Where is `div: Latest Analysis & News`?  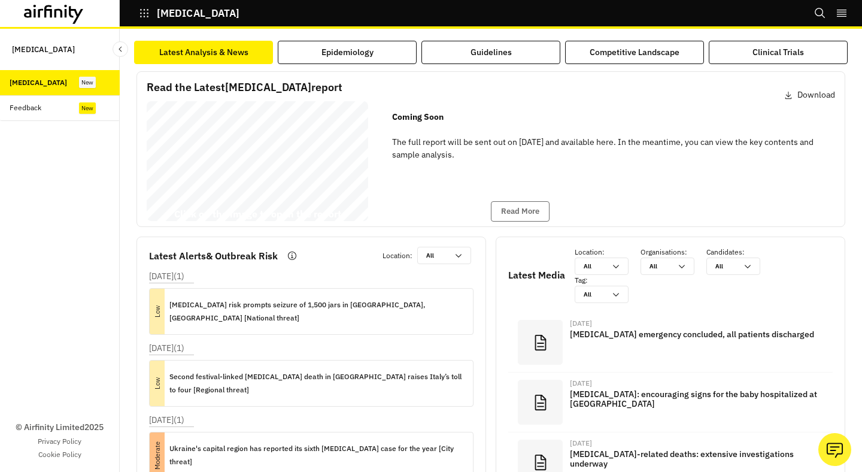
div: Latest Analysis & News is located at coordinates (204, 52).